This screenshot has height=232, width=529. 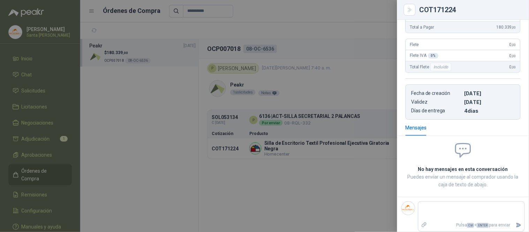 I want to click on p: Validez, so click(x=436, y=102).